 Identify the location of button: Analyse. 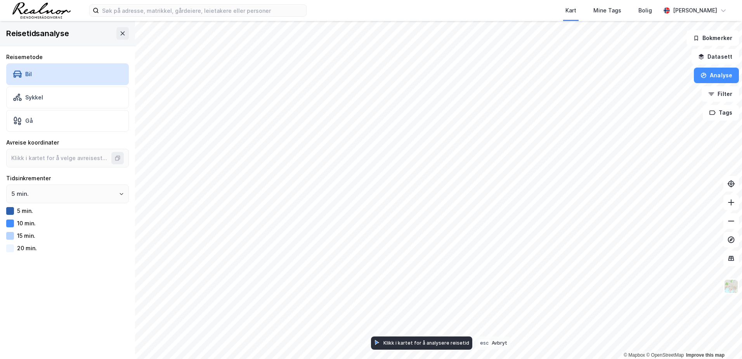
(716, 75).